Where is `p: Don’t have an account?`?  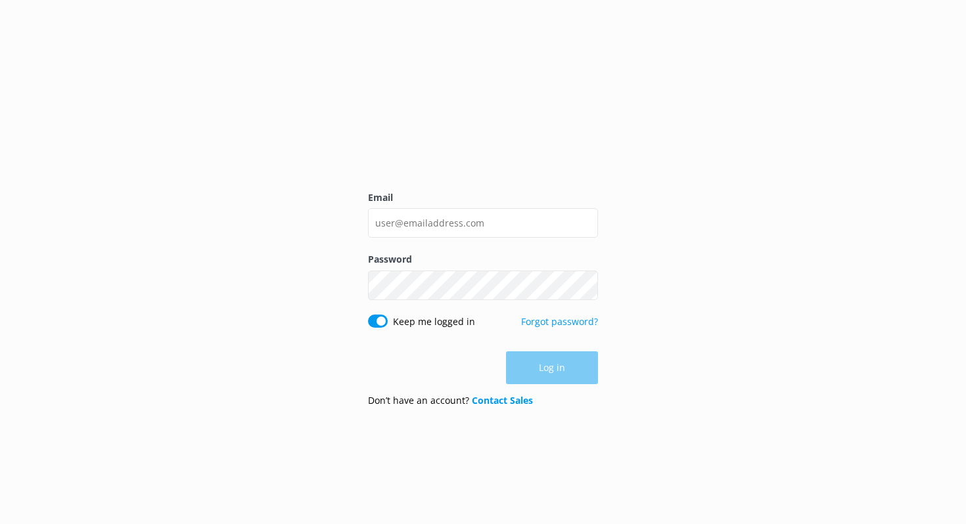
p: Don’t have an account? is located at coordinates (450, 401).